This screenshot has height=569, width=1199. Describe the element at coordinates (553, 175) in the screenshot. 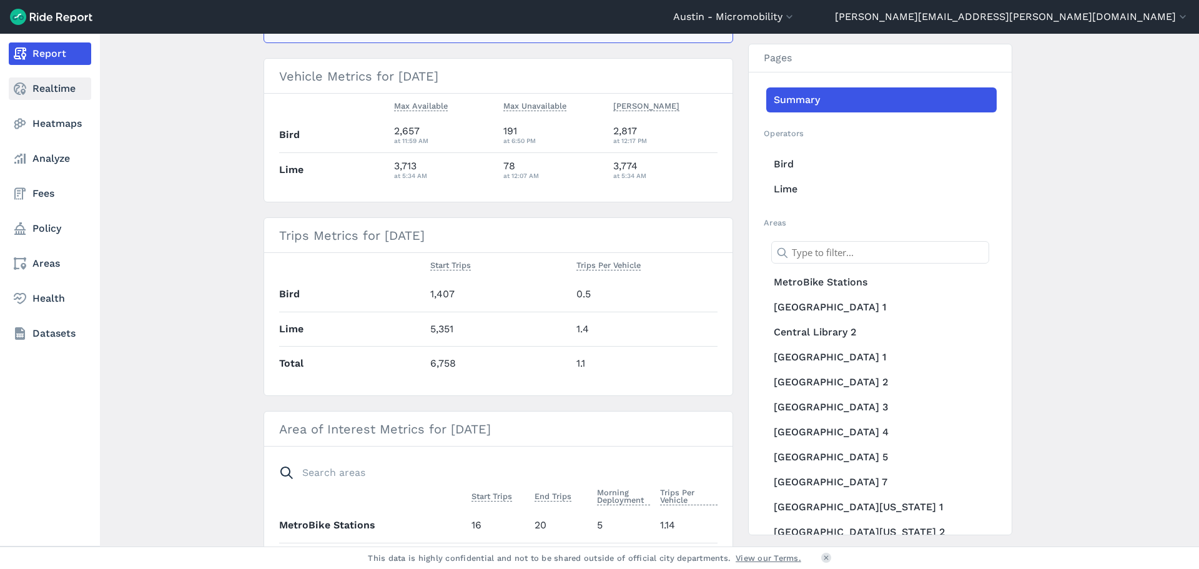

I see `div: at 12:07 AM` at that location.